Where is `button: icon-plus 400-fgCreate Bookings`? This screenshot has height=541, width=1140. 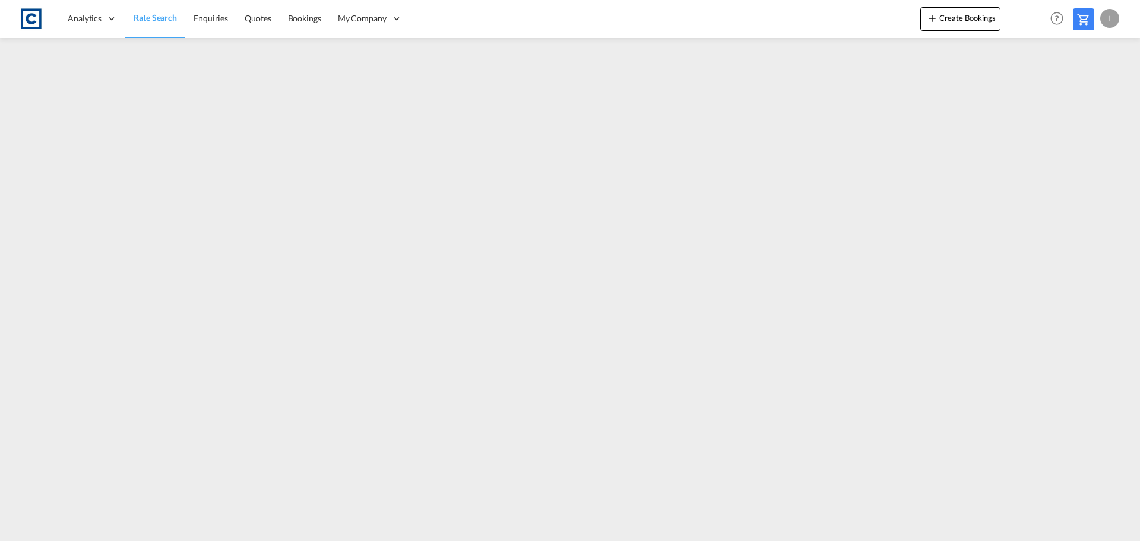 button: icon-plus 400-fgCreate Bookings is located at coordinates (960, 19).